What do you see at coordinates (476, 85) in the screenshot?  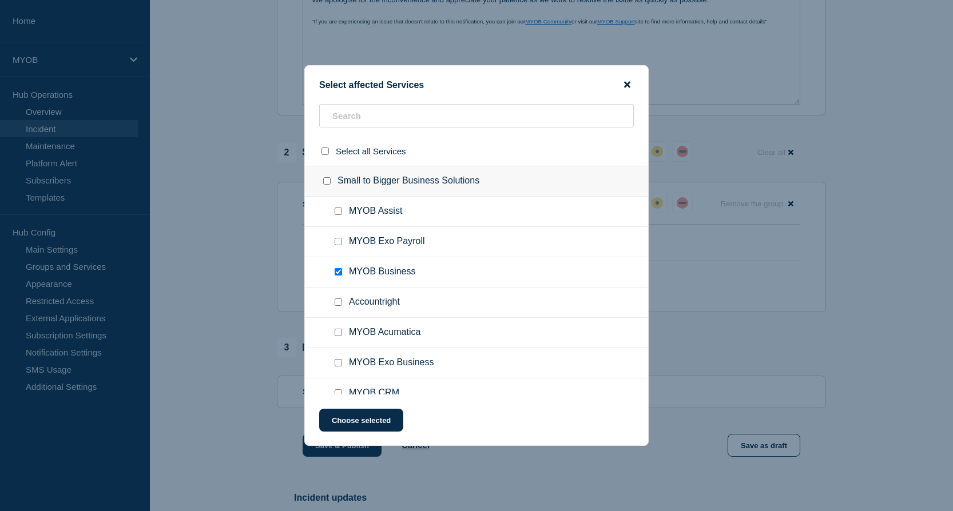 I see `div: Select affected Services` at bounding box center [476, 85].